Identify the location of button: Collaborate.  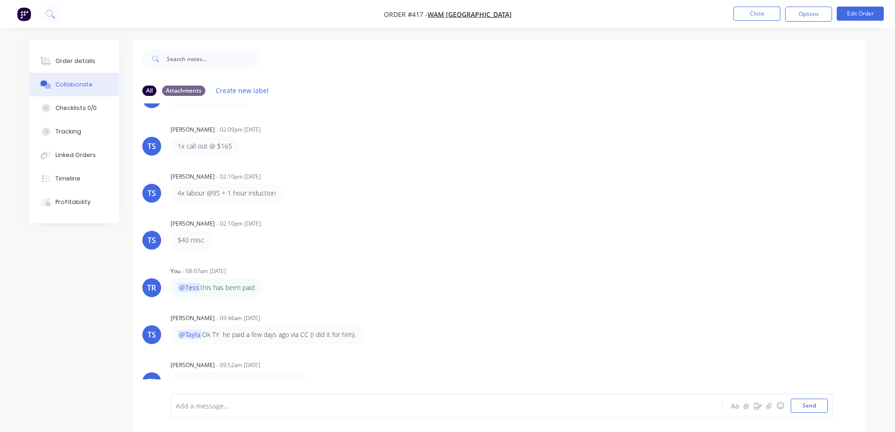
(74, 85).